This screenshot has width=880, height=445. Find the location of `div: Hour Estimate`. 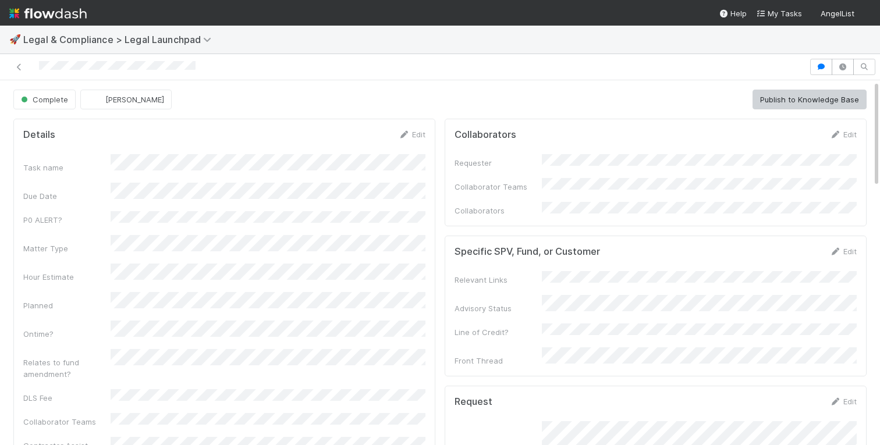

div: Hour Estimate is located at coordinates (67, 277).